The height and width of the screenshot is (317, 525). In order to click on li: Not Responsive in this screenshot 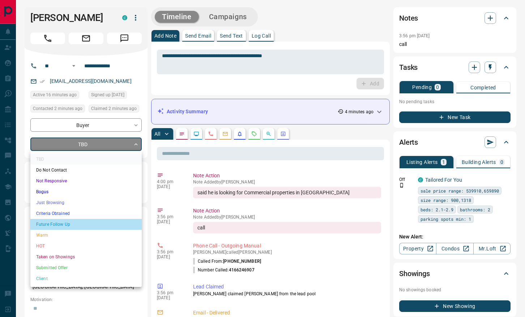, I will do `click(86, 181)`.